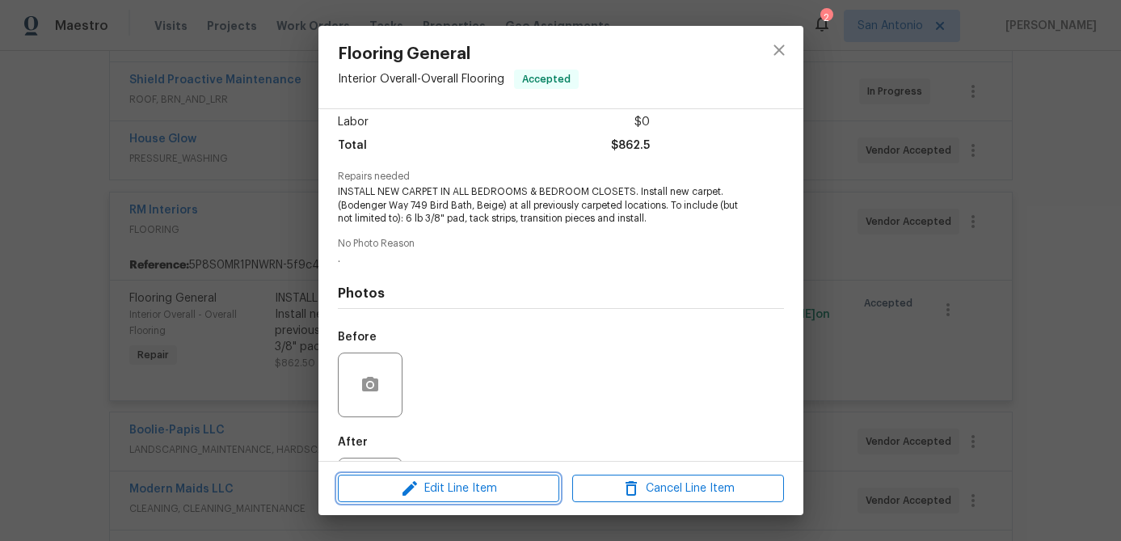 This screenshot has width=1121, height=541. What do you see at coordinates (458, 54) in the screenshot?
I see `span: Flooring General` at bounding box center [458, 54].